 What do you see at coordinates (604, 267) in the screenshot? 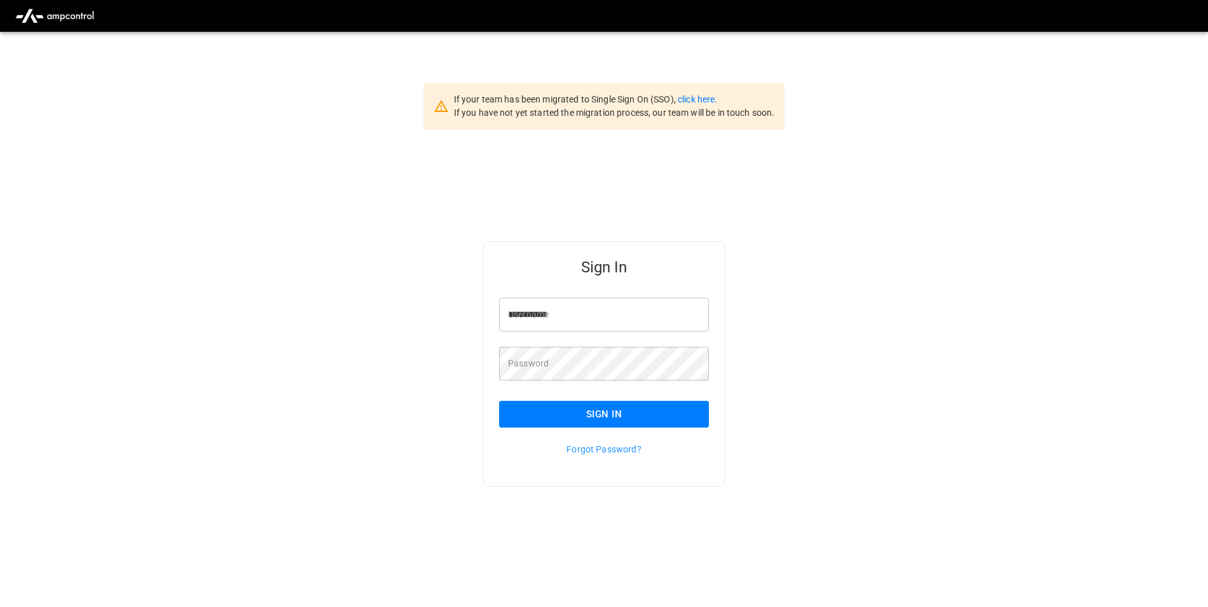
I see `h5: Sign In` at bounding box center [604, 267].